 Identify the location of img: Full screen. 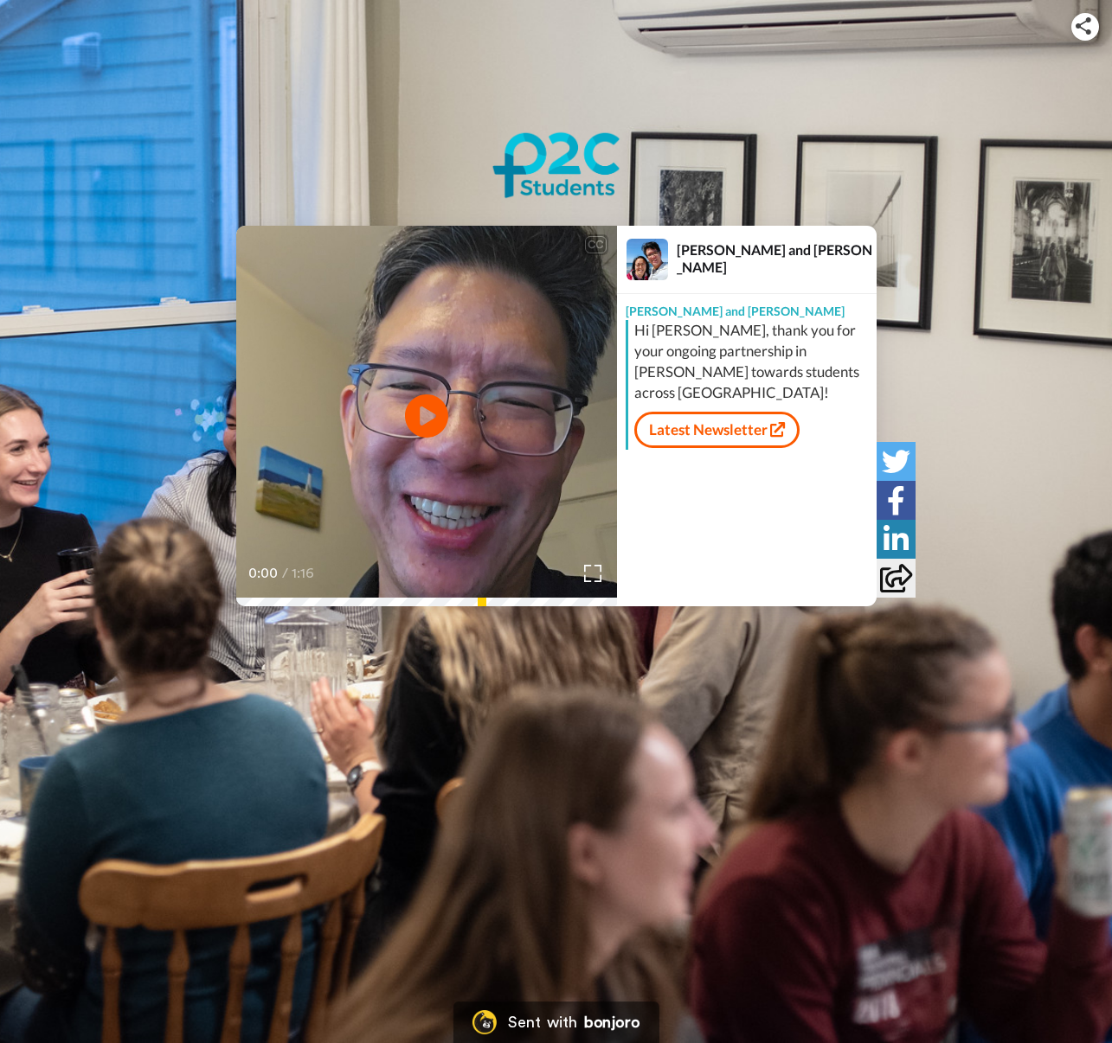
(593, 574).